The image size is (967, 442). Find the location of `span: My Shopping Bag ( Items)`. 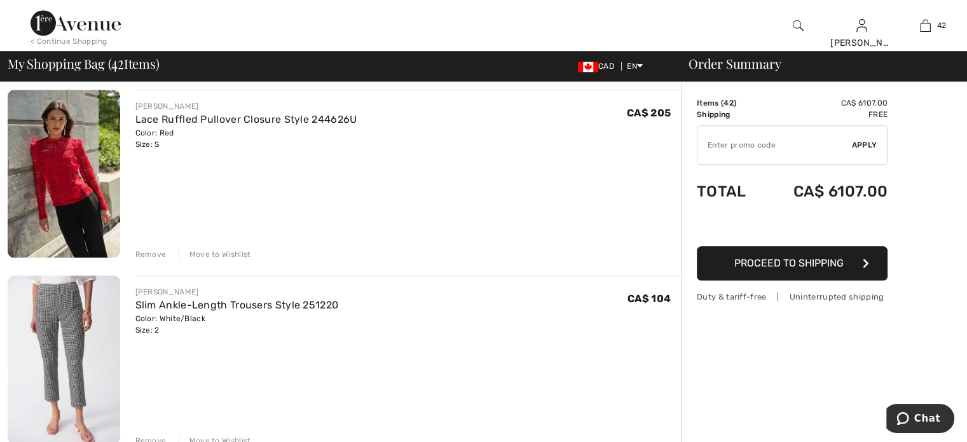

span: My Shopping Bag ( Items) is located at coordinates (83, 64).